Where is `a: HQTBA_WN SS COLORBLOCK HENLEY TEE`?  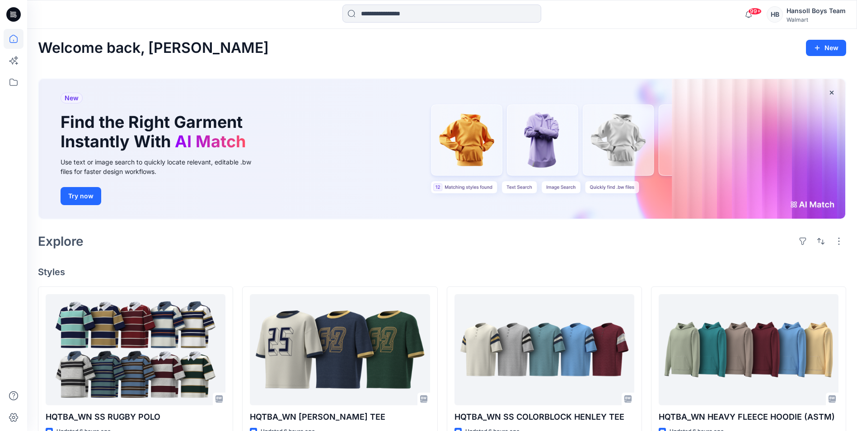
a: HQTBA_WN SS COLORBLOCK HENLEY TEE is located at coordinates (545, 349).